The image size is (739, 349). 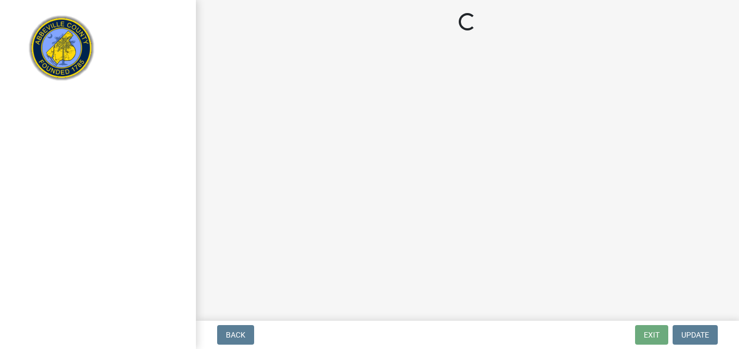 I want to click on button: Exit, so click(x=651, y=335).